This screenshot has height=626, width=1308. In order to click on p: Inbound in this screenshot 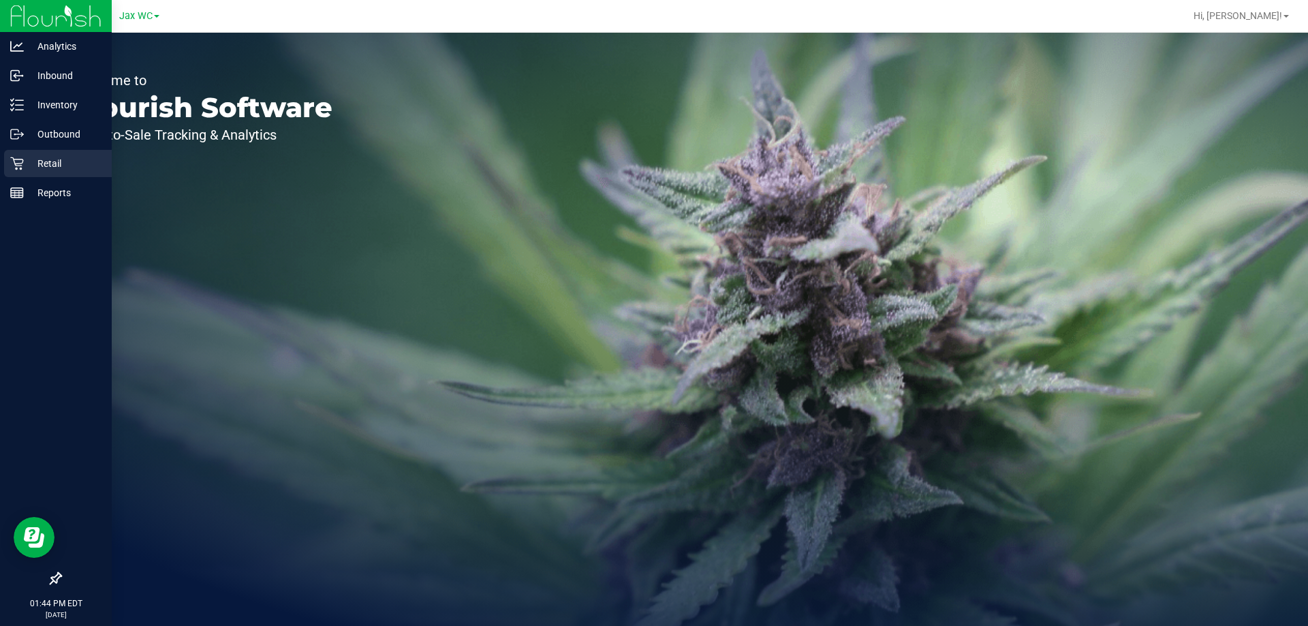, I will do `click(65, 76)`.